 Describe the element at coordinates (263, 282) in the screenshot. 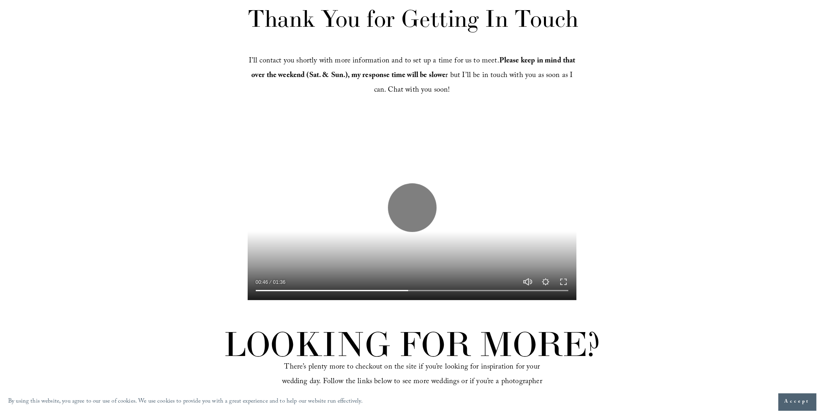

I see `div: Current time` at that location.